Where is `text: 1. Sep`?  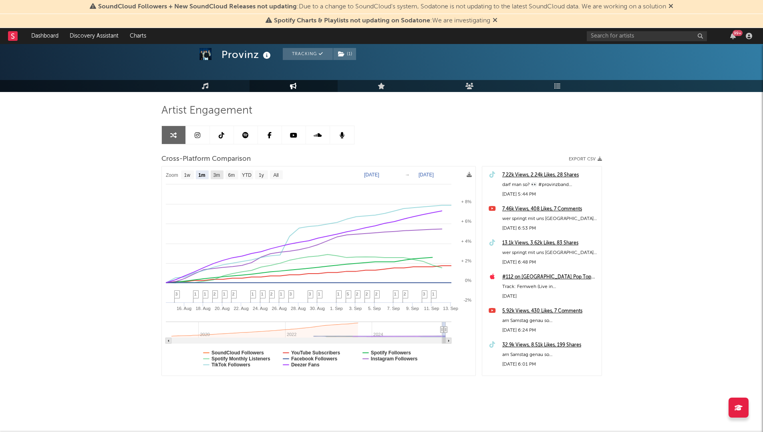
text: 1. Sep is located at coordinates (336, 309).